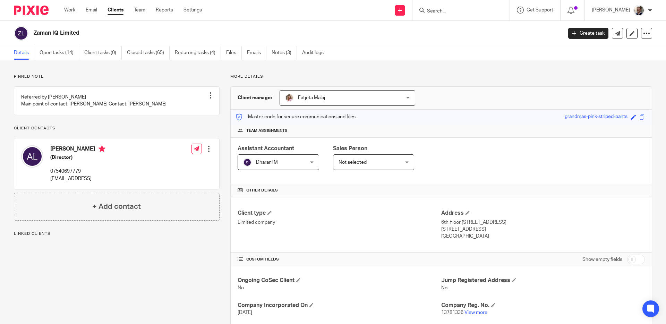 This screenshot has width=666, height=324. What do you see at coordinates (257, 53) in the screenshot?
I see `a: Emails` at bounding box center [257, 53].